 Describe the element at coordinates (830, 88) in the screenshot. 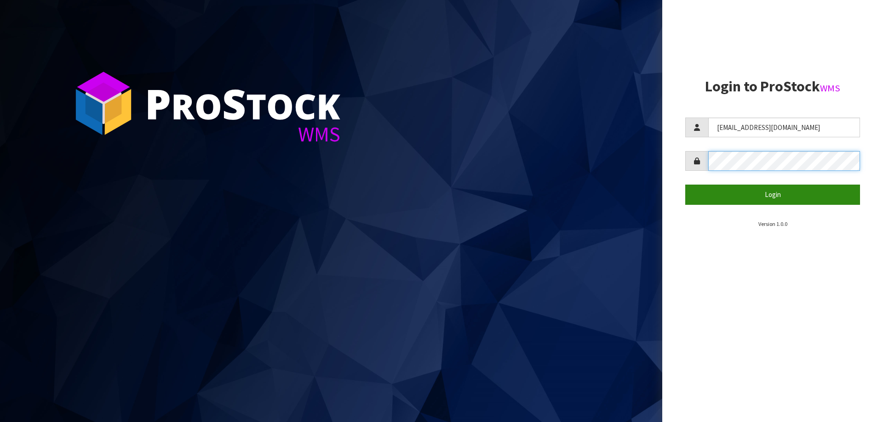

I see `small: WMS` at that location.